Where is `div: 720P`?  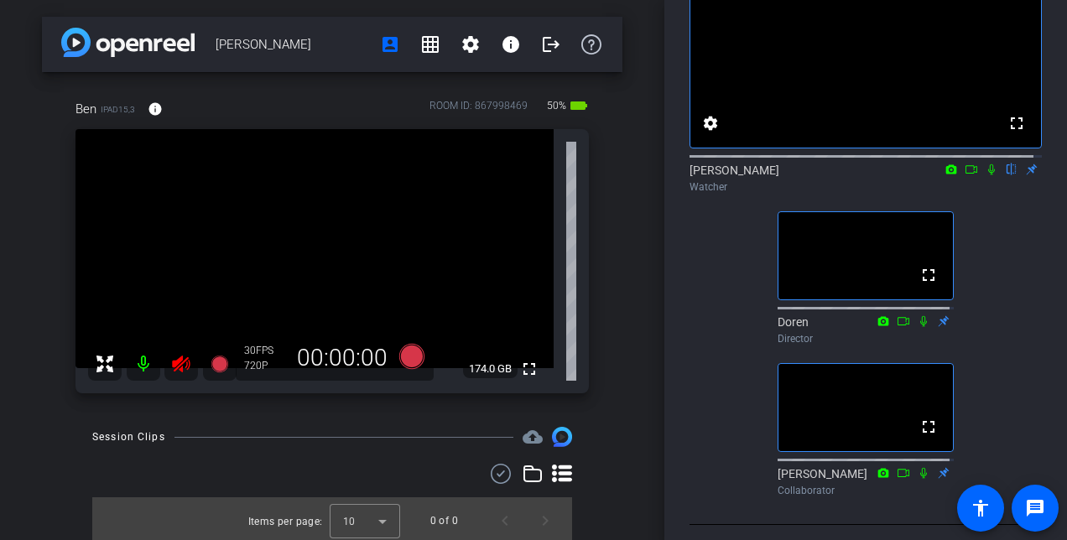
div: 720P is located at coordinates (265, 366).